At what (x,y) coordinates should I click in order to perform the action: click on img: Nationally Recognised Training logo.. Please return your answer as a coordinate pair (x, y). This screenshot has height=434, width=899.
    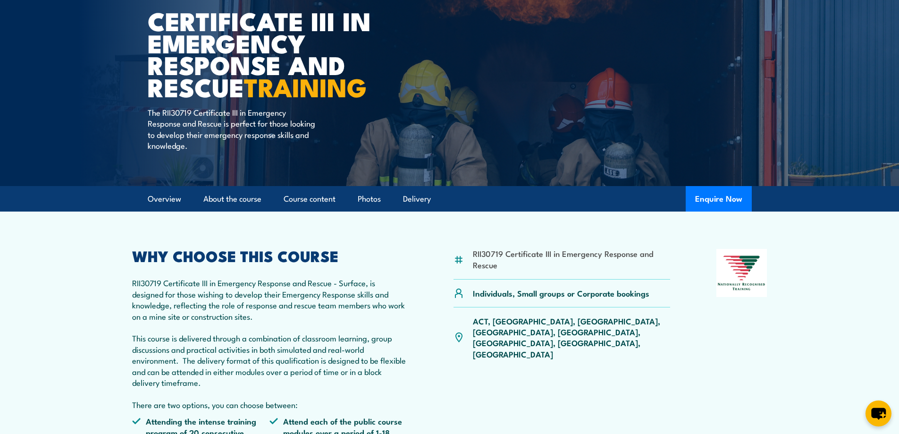
    Looking at the image, I should click on (742, 273).